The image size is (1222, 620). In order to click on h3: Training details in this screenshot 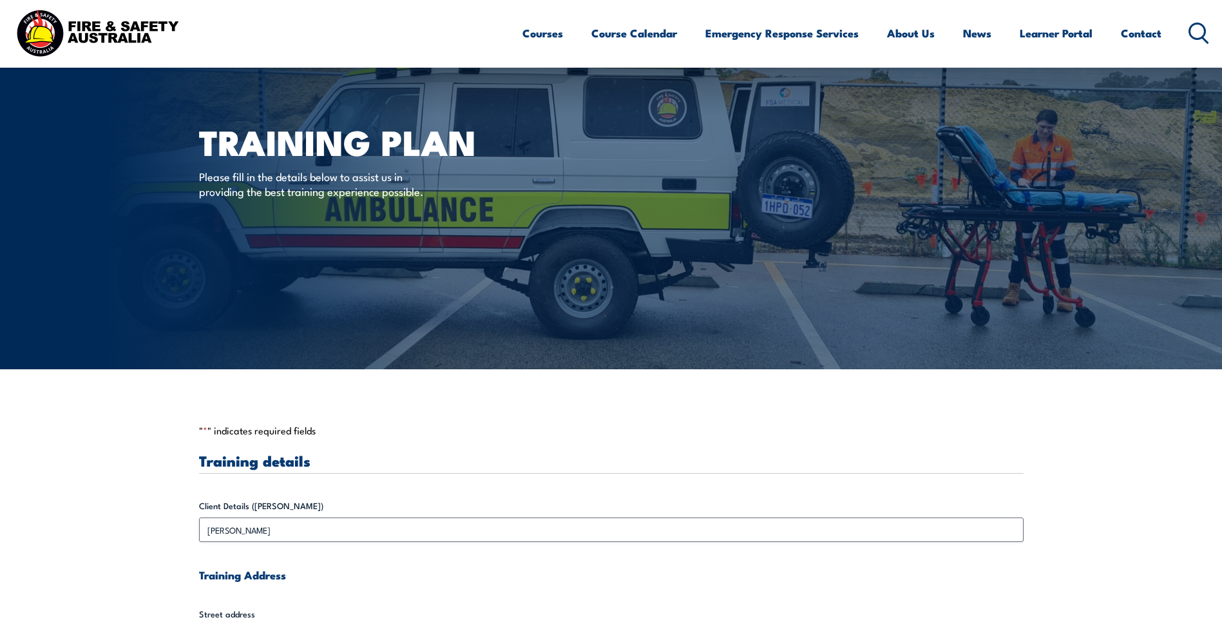, I will do `click(611, 460)`.